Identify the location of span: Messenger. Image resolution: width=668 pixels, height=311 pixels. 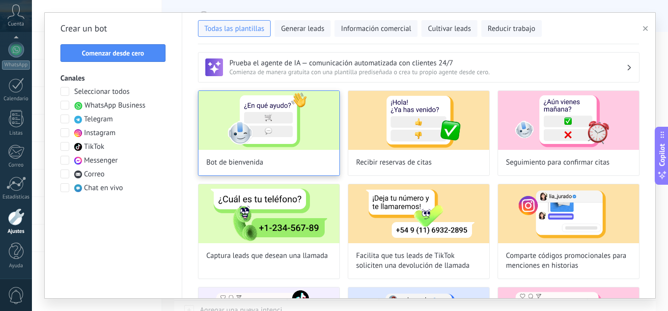
(101, 161).